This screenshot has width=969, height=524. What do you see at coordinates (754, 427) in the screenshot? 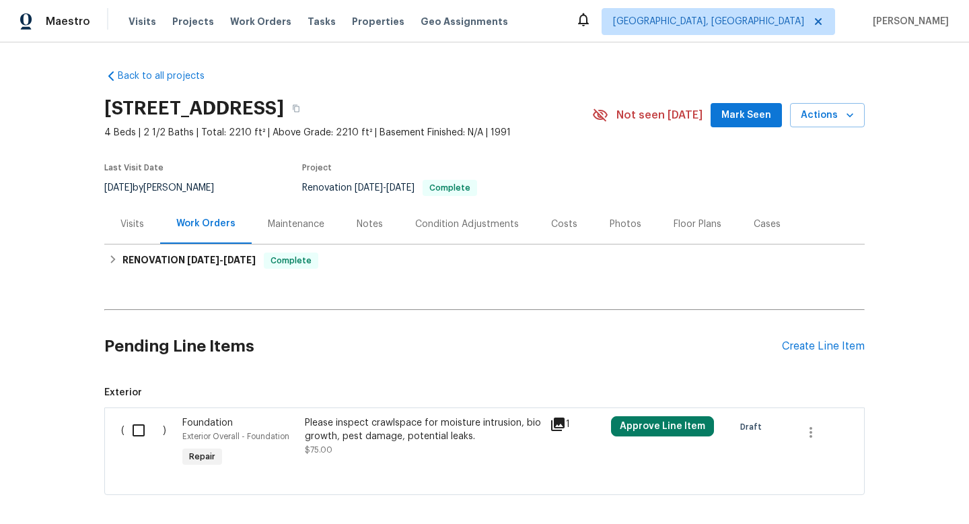
I see `span: Draft` at bounding box center [754, 427].